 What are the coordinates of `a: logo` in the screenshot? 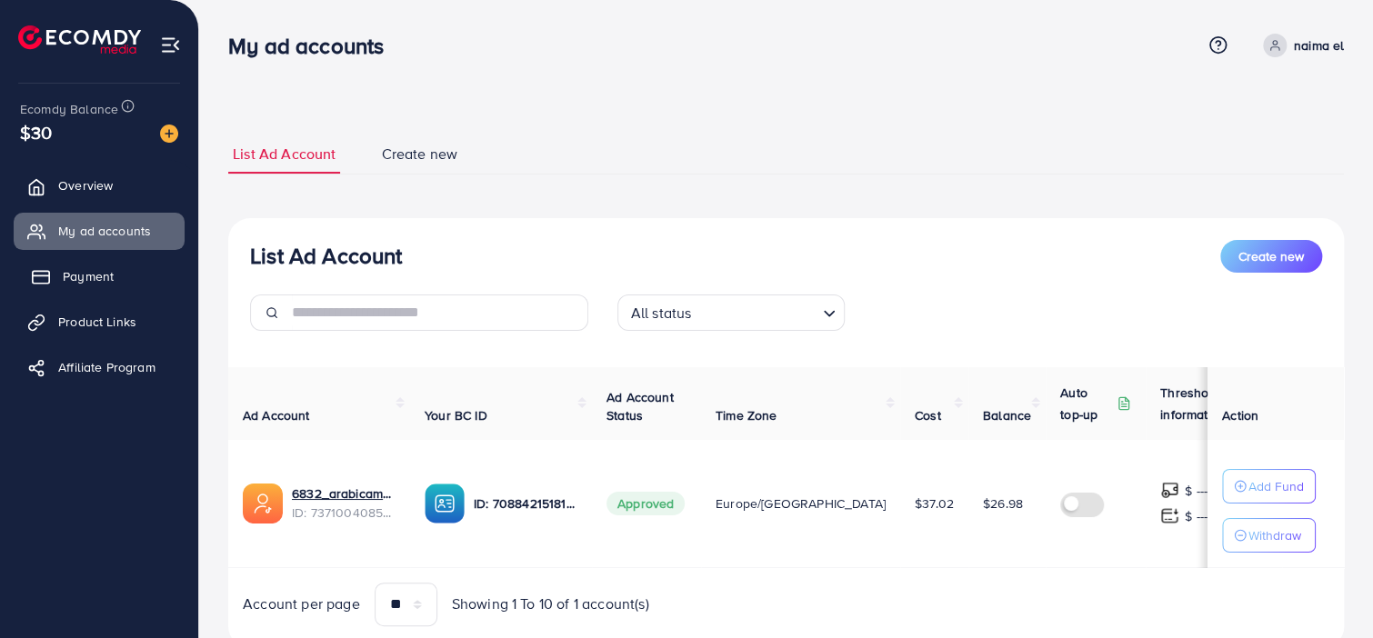 It's located at (79, 39).